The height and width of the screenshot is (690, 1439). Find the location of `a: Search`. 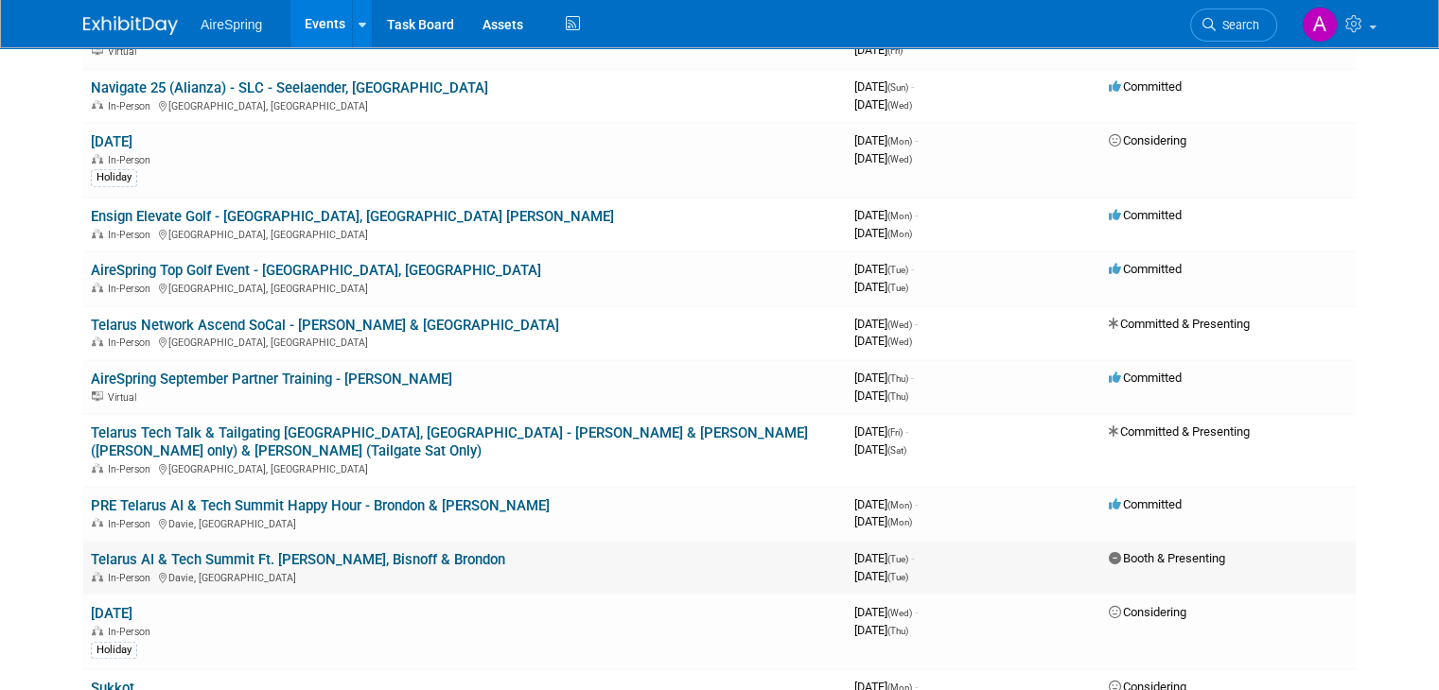

a: Search is located at coordinates (1233, 25).